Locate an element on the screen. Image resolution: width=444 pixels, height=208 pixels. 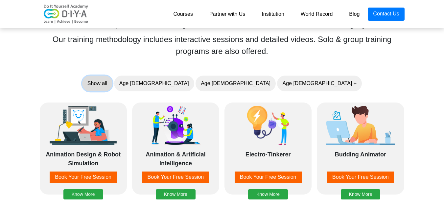
a: Institution is located at coordinates (273, 14).